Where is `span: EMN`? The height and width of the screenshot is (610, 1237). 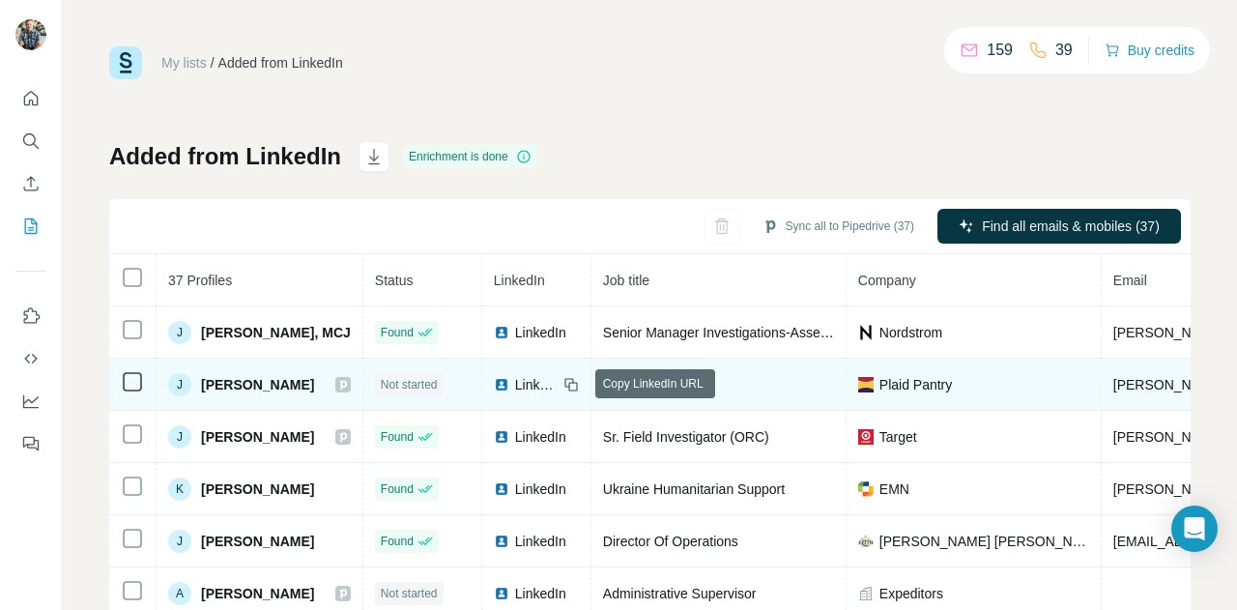
span: EMN is located at coordinates (894, 489).